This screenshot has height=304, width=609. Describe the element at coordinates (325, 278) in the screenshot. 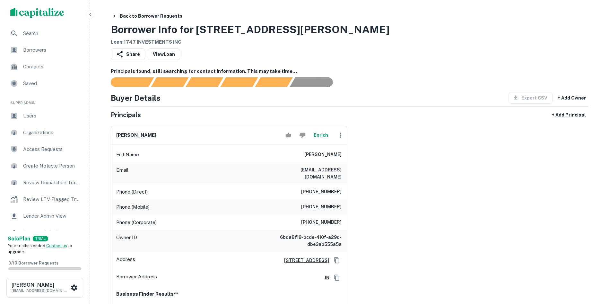

I see `h6: IN` at that location.